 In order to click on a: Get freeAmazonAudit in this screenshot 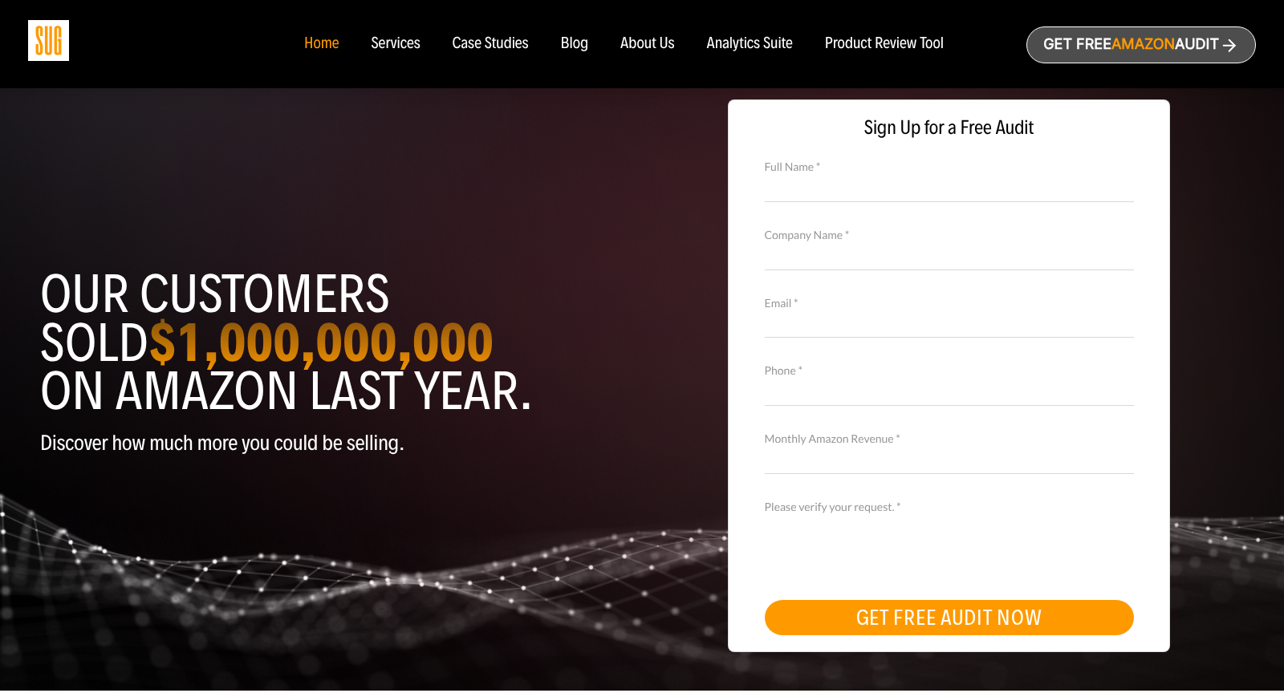, I will do `click(1141, 45)`.